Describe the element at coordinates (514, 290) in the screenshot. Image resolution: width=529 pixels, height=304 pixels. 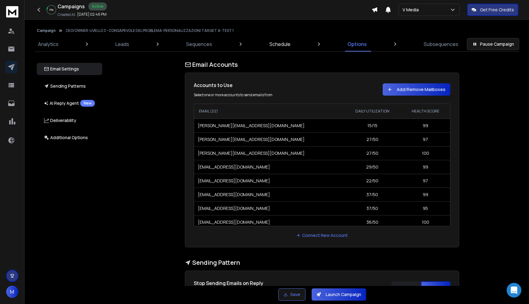
I see `div: Open Intercom Messenger` at that location.